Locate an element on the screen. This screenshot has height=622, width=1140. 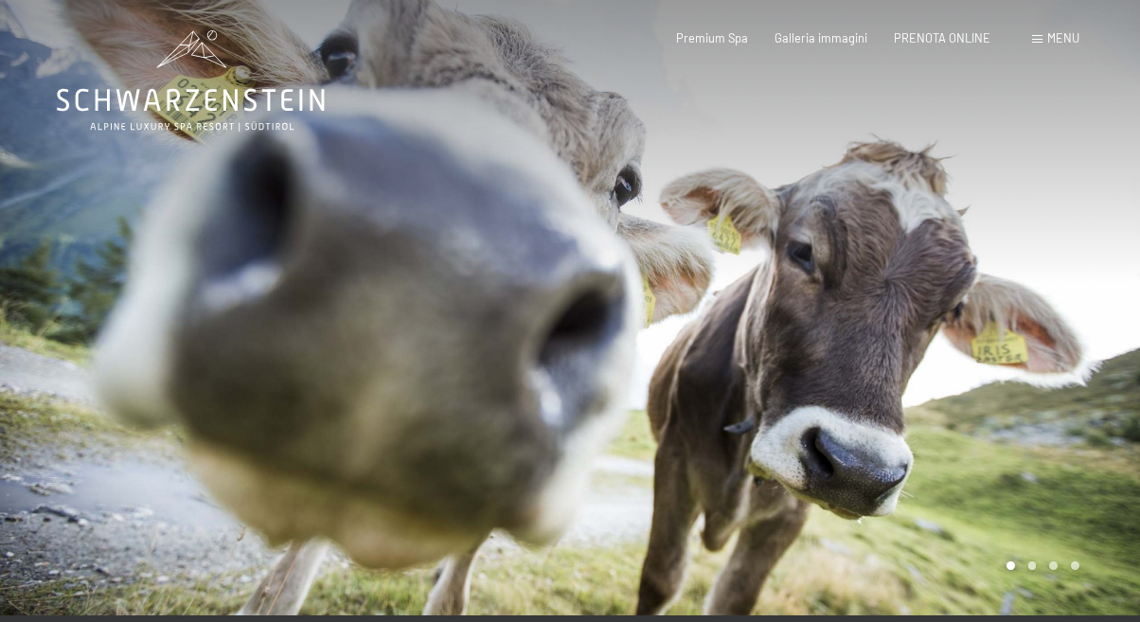
span: Menu is located at coordinates (1064, 38).